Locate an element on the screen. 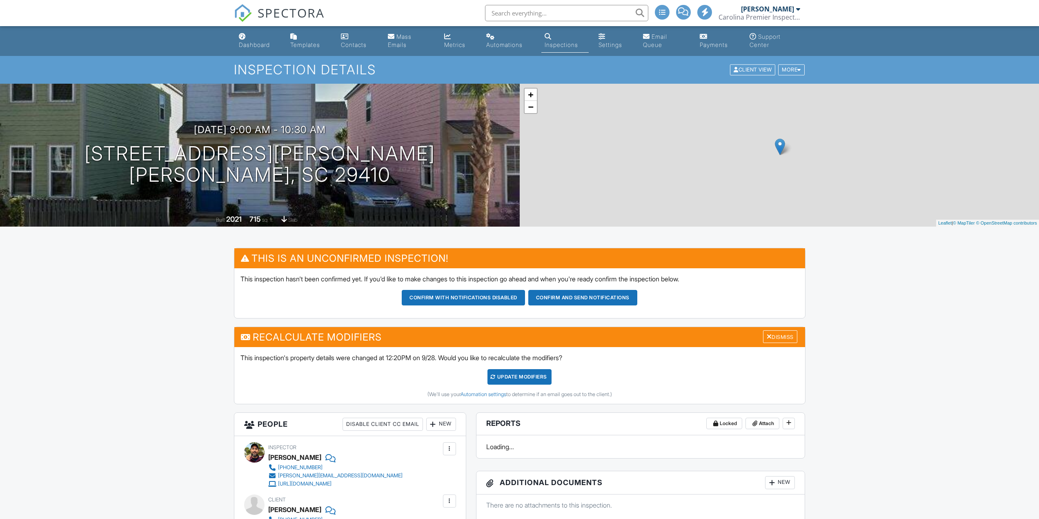  div: 2021 is located at coordinates (234, 219).